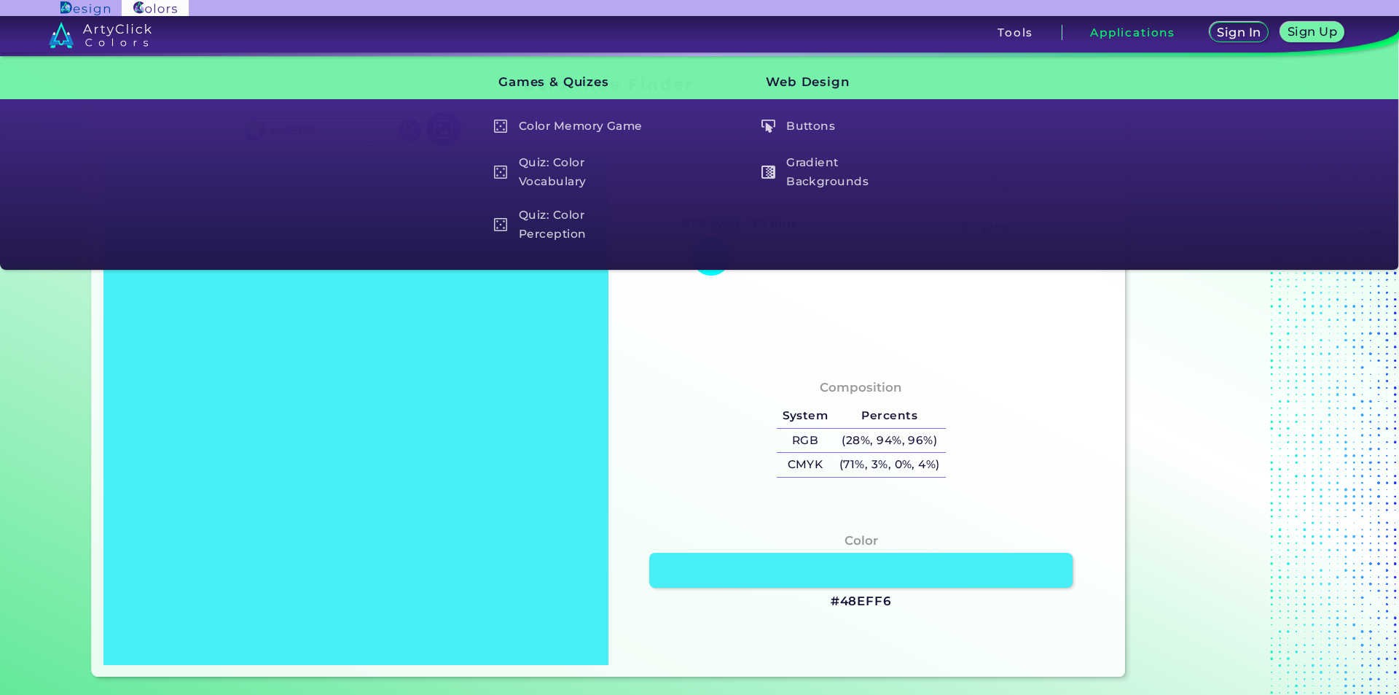 The width and height of the screenshot is (1399, 695). I want to click on img: icon_gradient_white.svg, so click(768, 172).